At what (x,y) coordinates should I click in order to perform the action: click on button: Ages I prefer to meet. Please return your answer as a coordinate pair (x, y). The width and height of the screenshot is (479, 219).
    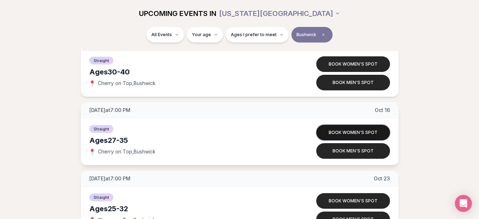
    Looking at the image, I should click on (257, 35).